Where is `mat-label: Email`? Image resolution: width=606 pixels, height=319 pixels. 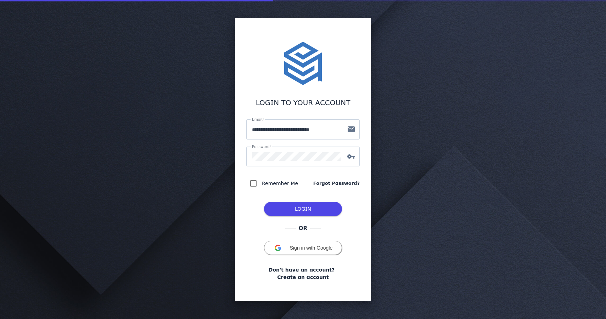 mat-label: Email is located at coordinates (257, 119).